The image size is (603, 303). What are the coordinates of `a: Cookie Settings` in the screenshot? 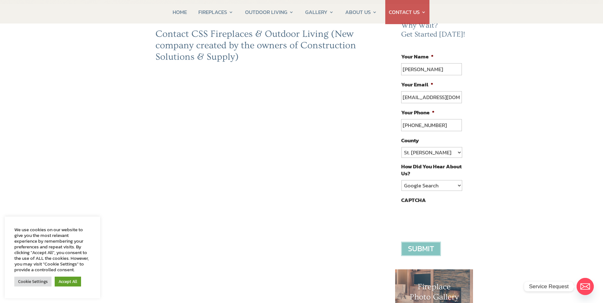 It's located at (33, 282).